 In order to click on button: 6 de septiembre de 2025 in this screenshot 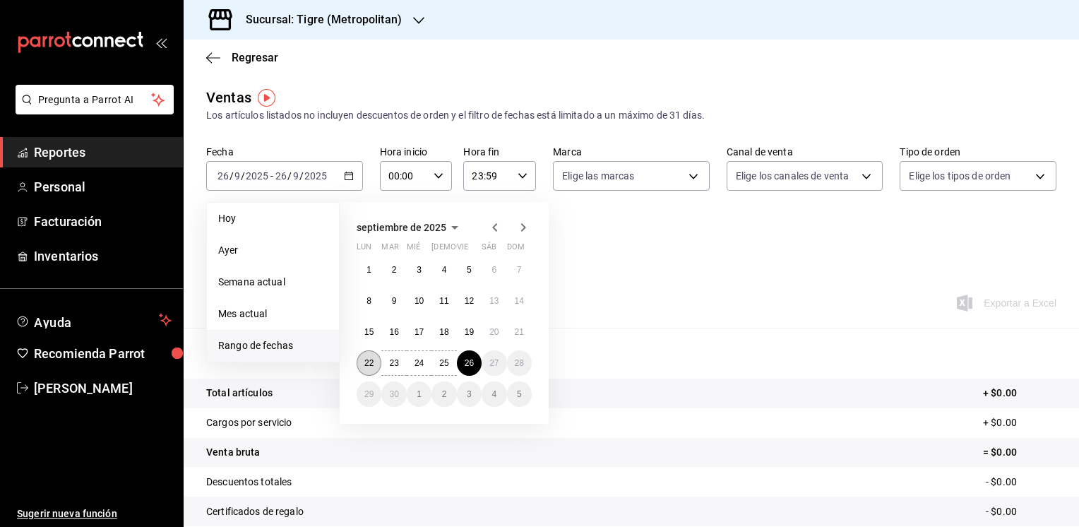, I will do `click(494, 270)`.